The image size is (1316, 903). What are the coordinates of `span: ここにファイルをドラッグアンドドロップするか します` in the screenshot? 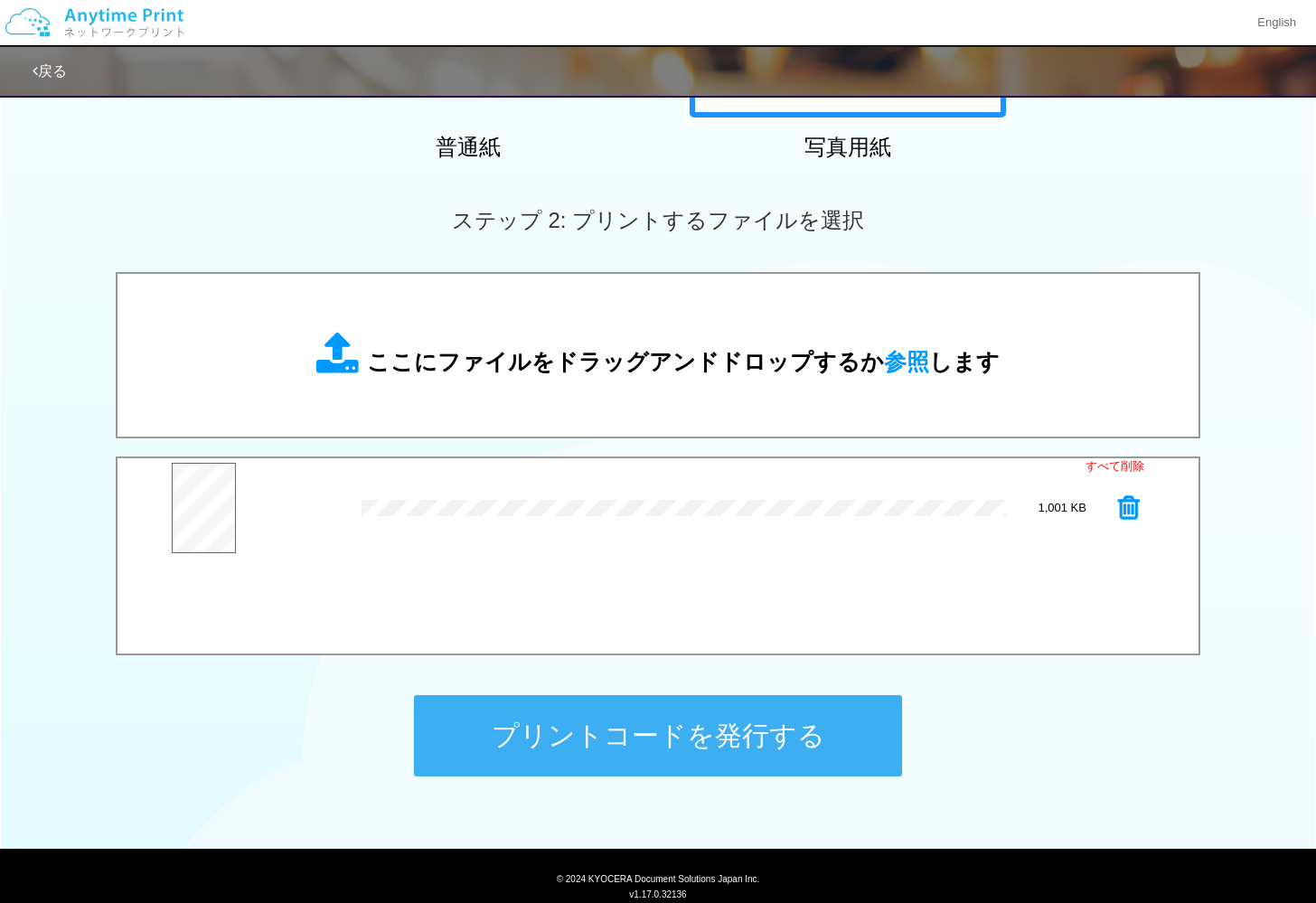 It's located at (684, 361).